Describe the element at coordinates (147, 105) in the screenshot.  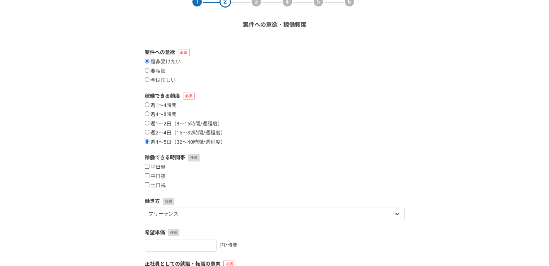
I see `input: 週1〜4時間` at that location.